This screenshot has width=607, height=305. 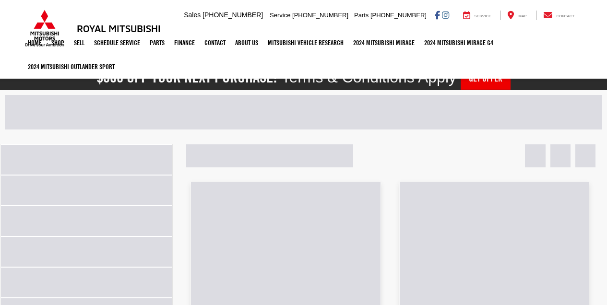 What do you see at coordinates (384, 43) in the screenshot?
I see `a: 2024 Mitsubishi Mirage` at bounding box center [384, 43].